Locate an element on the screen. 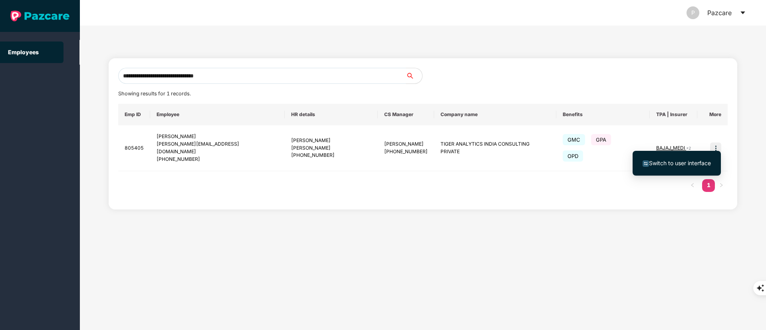 Image resolution: width=766 pixels, height=330 pixels. th: HR details is located at coordinates (331, 115).